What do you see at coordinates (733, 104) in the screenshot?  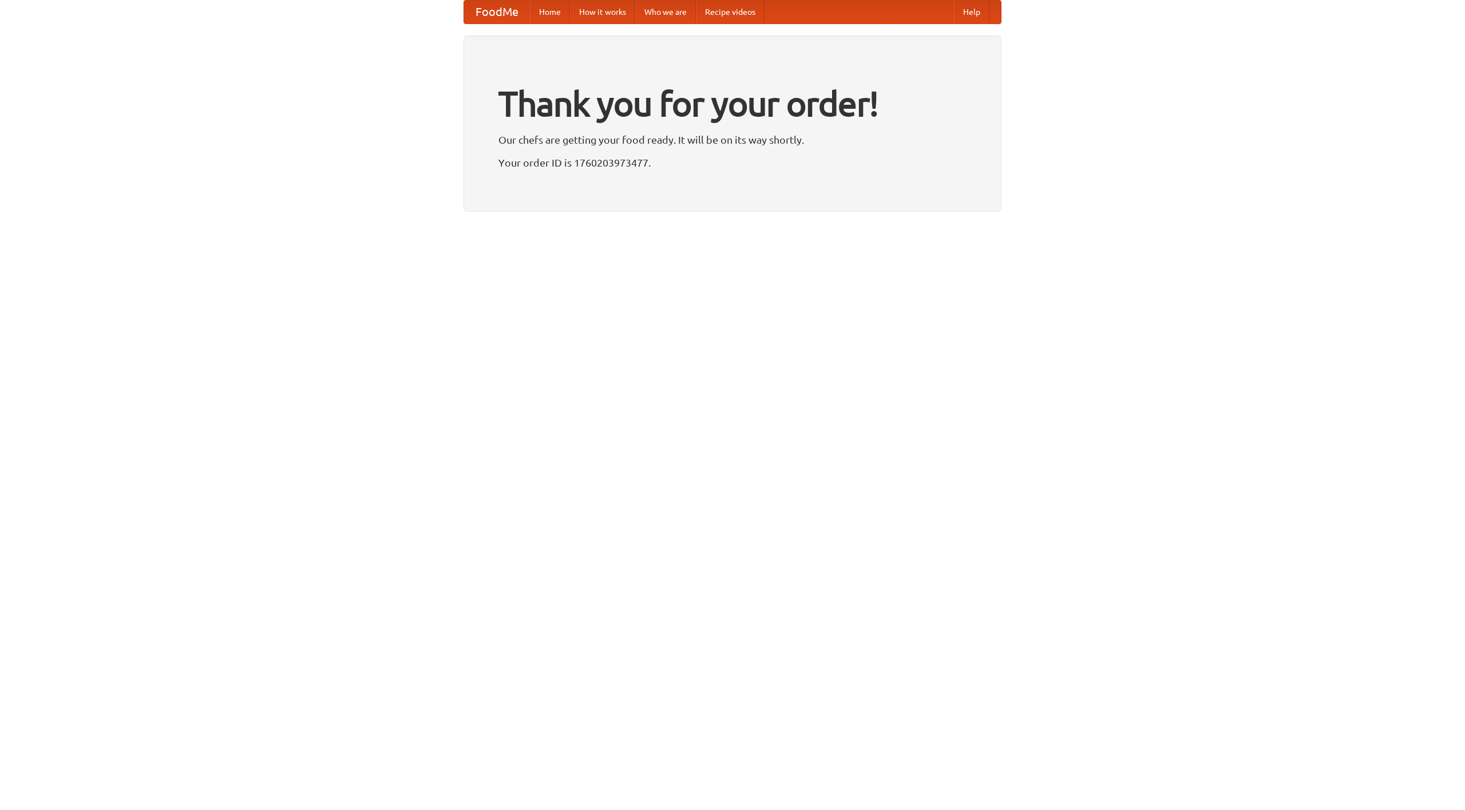 I see `h1: Thank you for your order!` at bounding box center [733, 104].